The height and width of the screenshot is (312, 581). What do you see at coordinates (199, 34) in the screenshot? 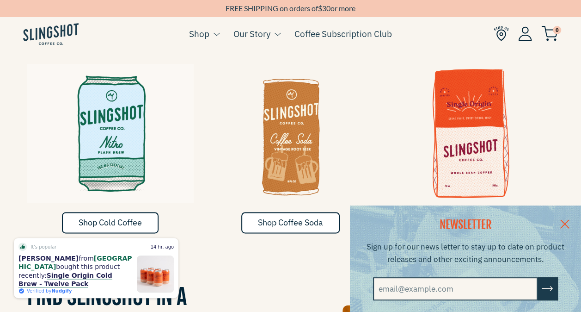
I see `a: Shop` at bounding box center [199, 34].